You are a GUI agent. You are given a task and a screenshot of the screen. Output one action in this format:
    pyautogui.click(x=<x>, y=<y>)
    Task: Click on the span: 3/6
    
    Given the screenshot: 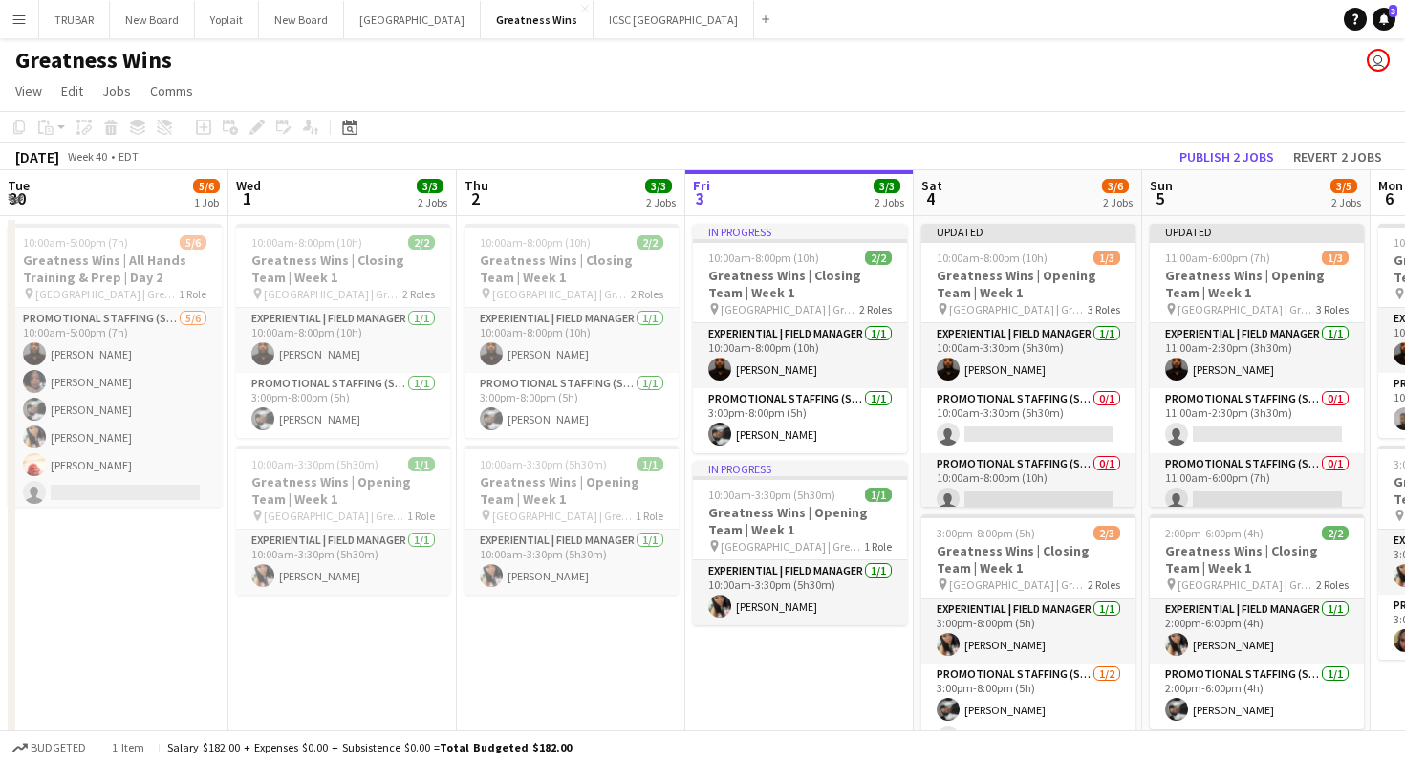 What is the action you would take?
    pyautogui.click(x=1116, y=185)
    